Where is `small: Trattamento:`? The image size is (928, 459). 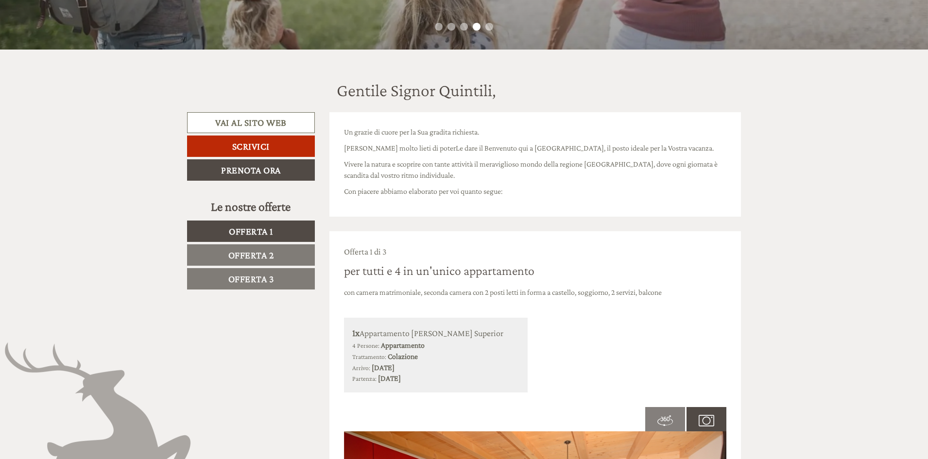
small: Trattamento: is located at coordinates (369, 357).